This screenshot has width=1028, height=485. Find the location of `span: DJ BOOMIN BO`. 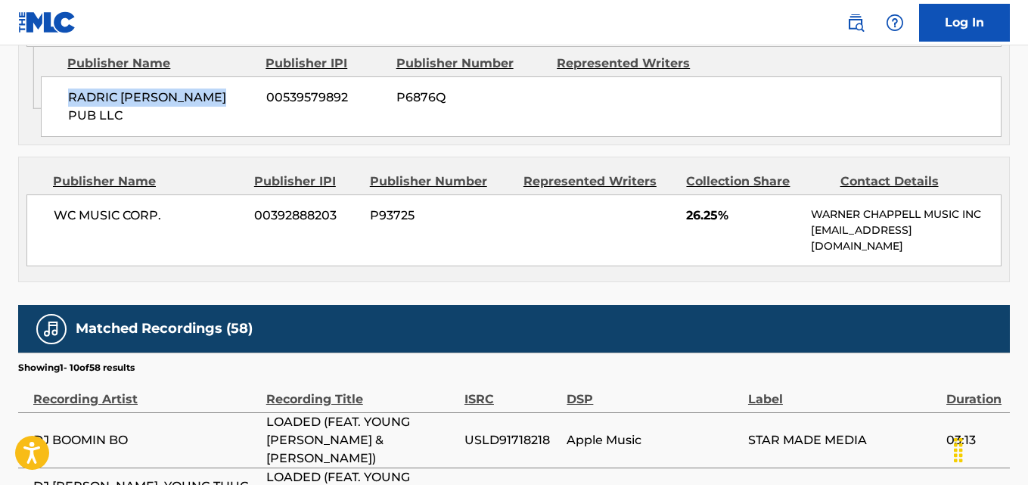

span: DJ BOOMIN BO is located at coordinates (146, 440).